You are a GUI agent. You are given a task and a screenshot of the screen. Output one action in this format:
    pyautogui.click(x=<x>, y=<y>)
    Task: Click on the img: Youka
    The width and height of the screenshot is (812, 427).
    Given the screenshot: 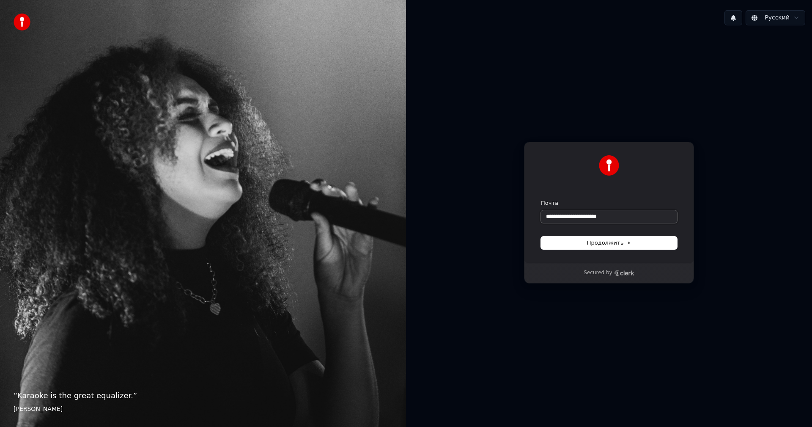 What is the action you would take?
    pyautogui.click(x=609, y=165)
    